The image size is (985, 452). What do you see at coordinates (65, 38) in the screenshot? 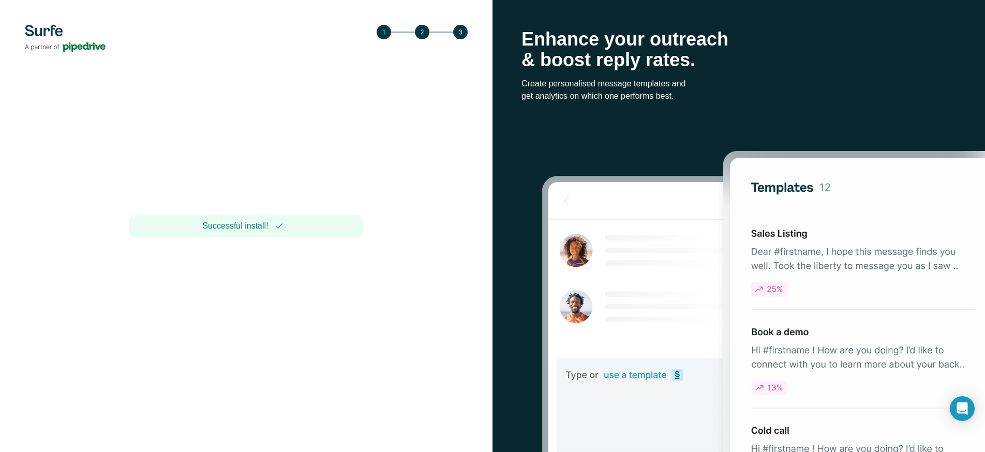
I see `img: Surfe's logo` at bounding box center [65, 38].